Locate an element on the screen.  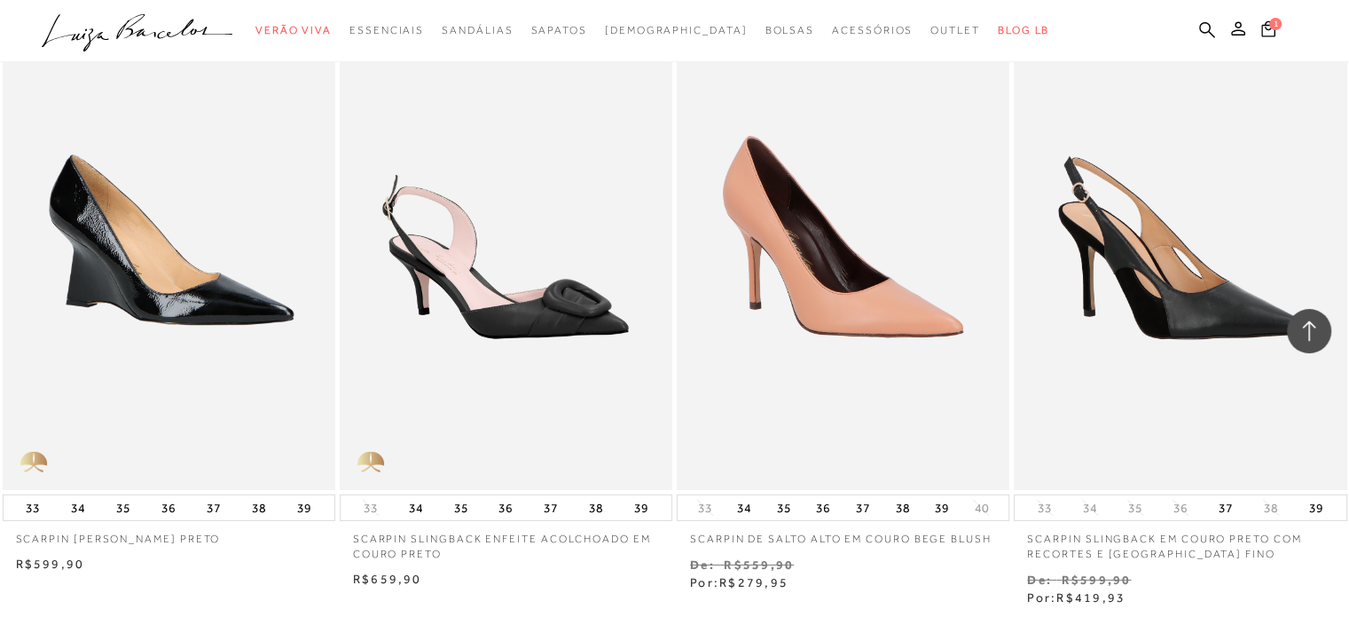
span: R$419,93 is located at coordinates (1091, 597).